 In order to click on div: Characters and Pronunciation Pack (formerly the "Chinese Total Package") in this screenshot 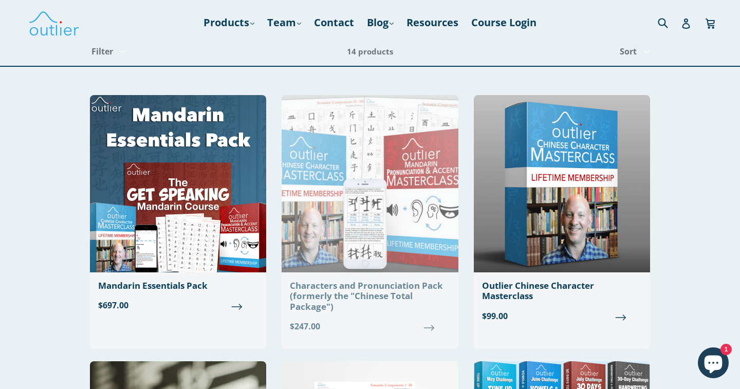, I will do `click(370, 296)`.